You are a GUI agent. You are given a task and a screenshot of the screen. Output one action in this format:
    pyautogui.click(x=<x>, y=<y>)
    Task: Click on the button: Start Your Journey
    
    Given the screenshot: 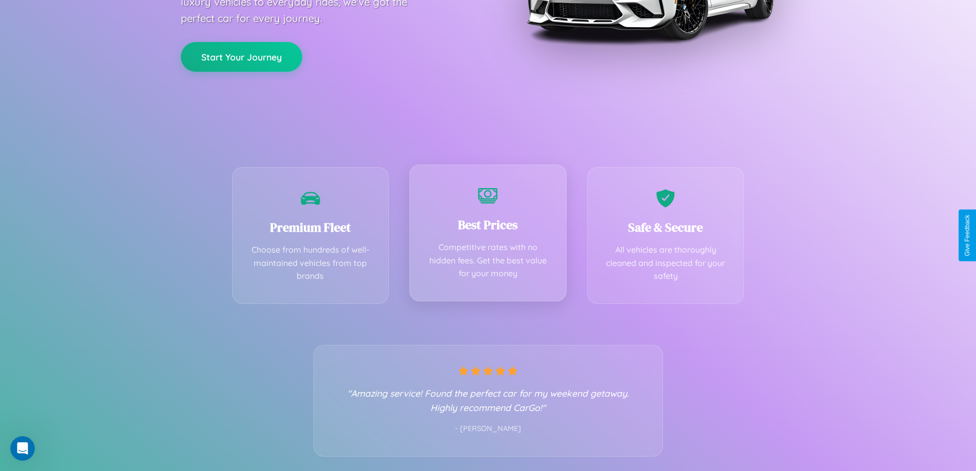 What is the action you would take?
    pyautogui.click(x=241, y=57)
    